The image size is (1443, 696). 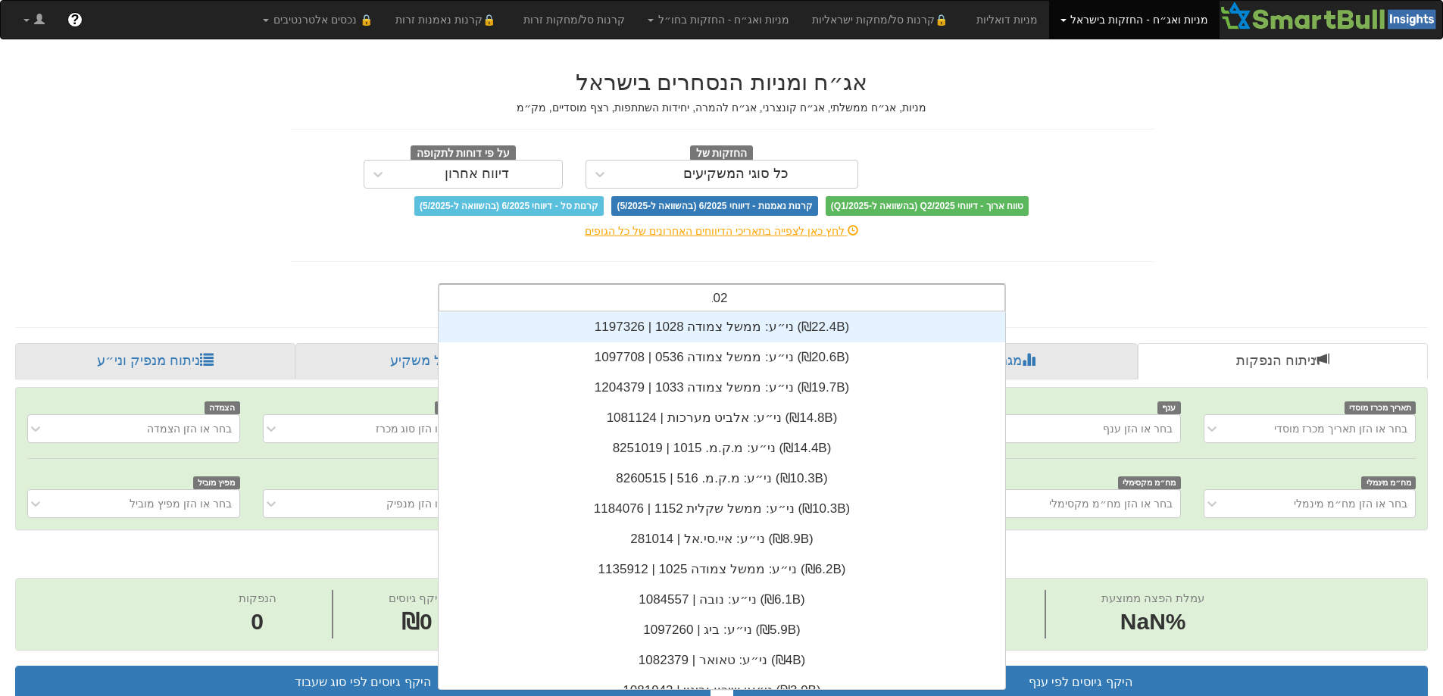 I want to click on div: בחר או הזן מח״מ מינמלי, so click(x=1351, y=504).